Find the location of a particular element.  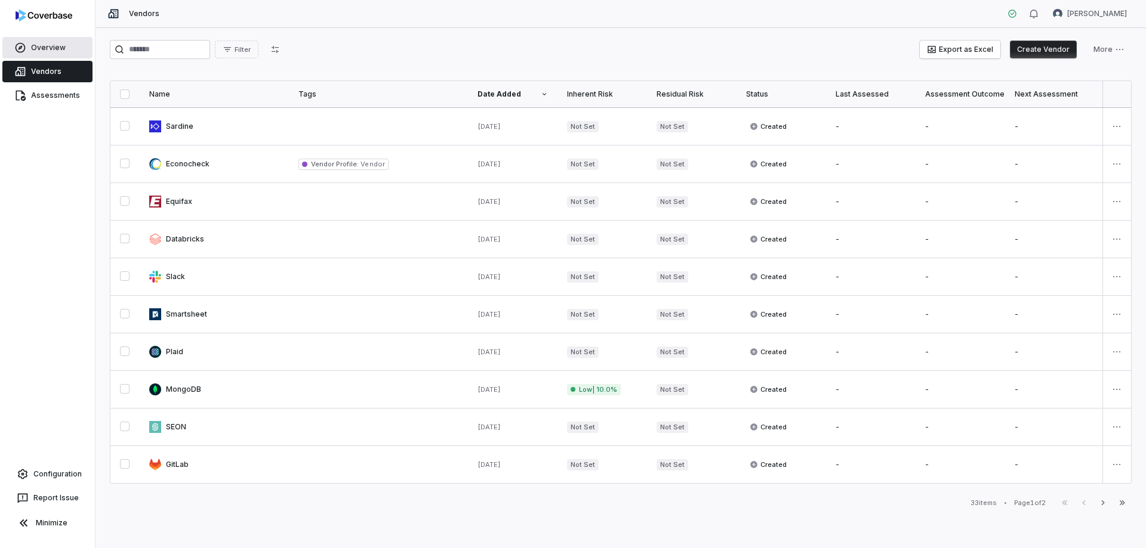

button: More is located at coordinates (1109, 50).